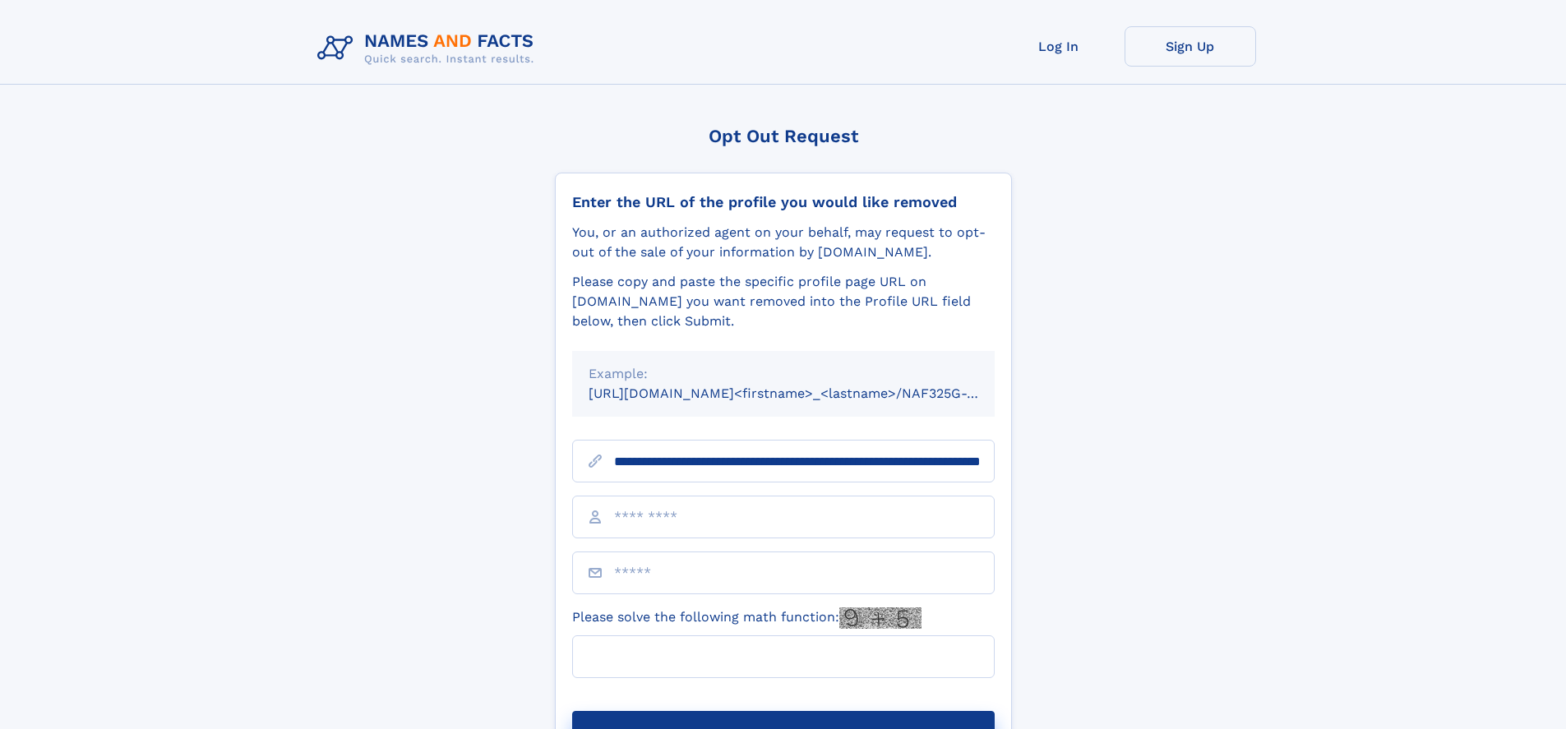 The image size is (1566, 729). What do you see at coordinates (1190, 46) in the screenshot?
I see `a: Sign Up` at bounding box center [1190, 46].